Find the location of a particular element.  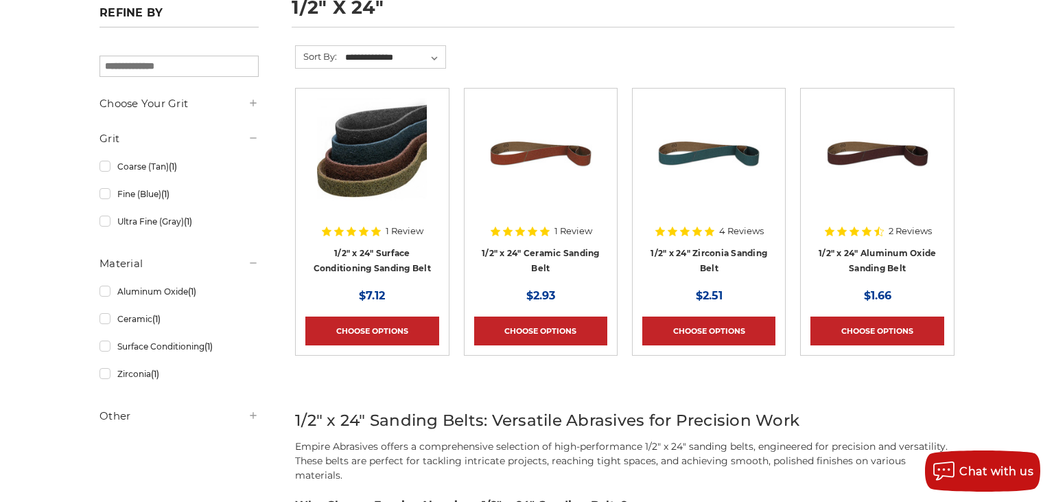

a: 1/2" x 24" Ceramic Sanding Belt is located at coordinates (541, 261).